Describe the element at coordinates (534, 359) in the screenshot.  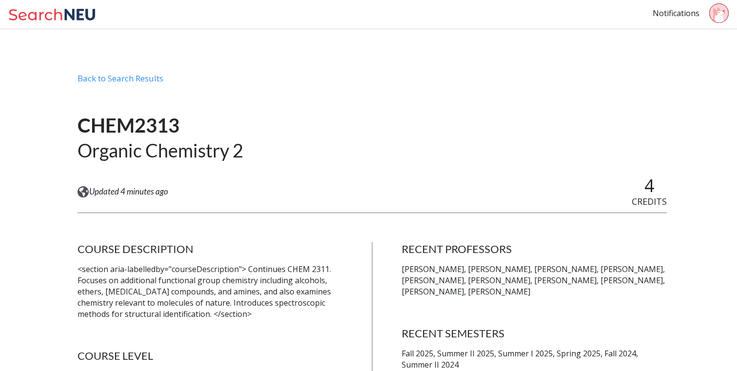
I see `p: Fall 2025, Summer II 2025, Summer I 2025, Spring 2025, Fall 2024, Summer II 2024` at that location.